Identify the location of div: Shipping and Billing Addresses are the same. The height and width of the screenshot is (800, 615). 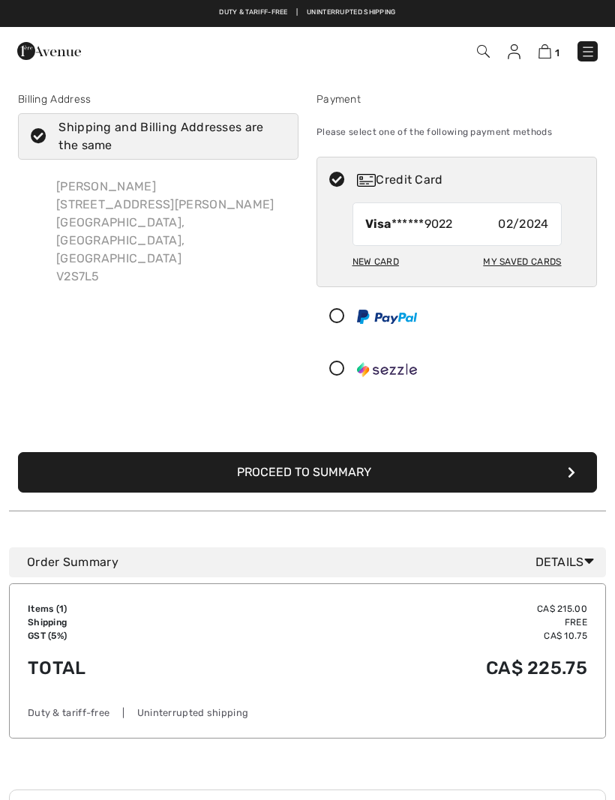
(167, 136).